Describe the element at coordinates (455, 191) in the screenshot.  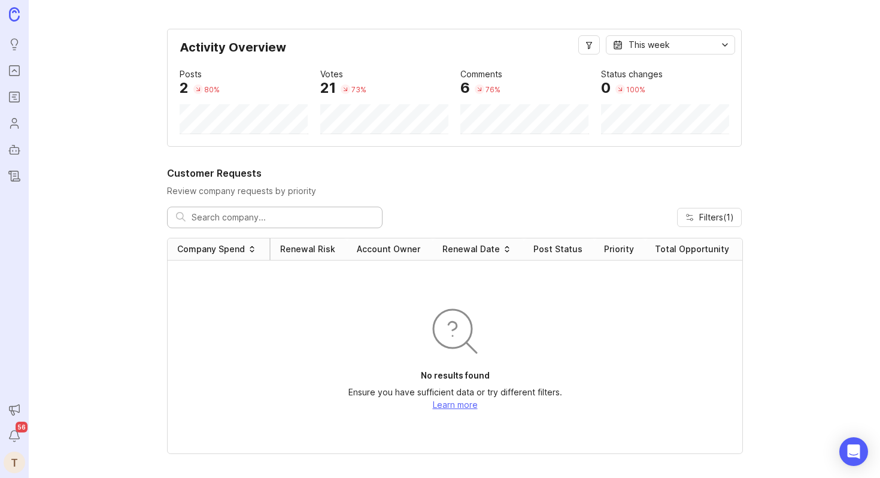
I see `p: Review company requests by priority` at that location.